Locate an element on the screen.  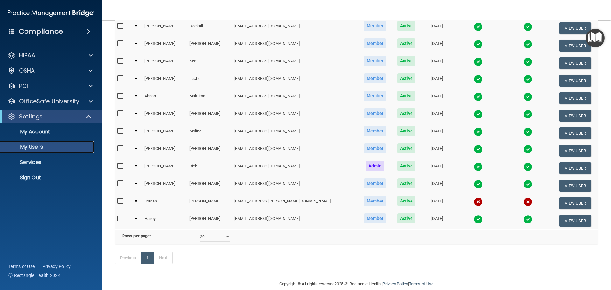
p: OfficeSafe University is located at coordinates (49, 101).